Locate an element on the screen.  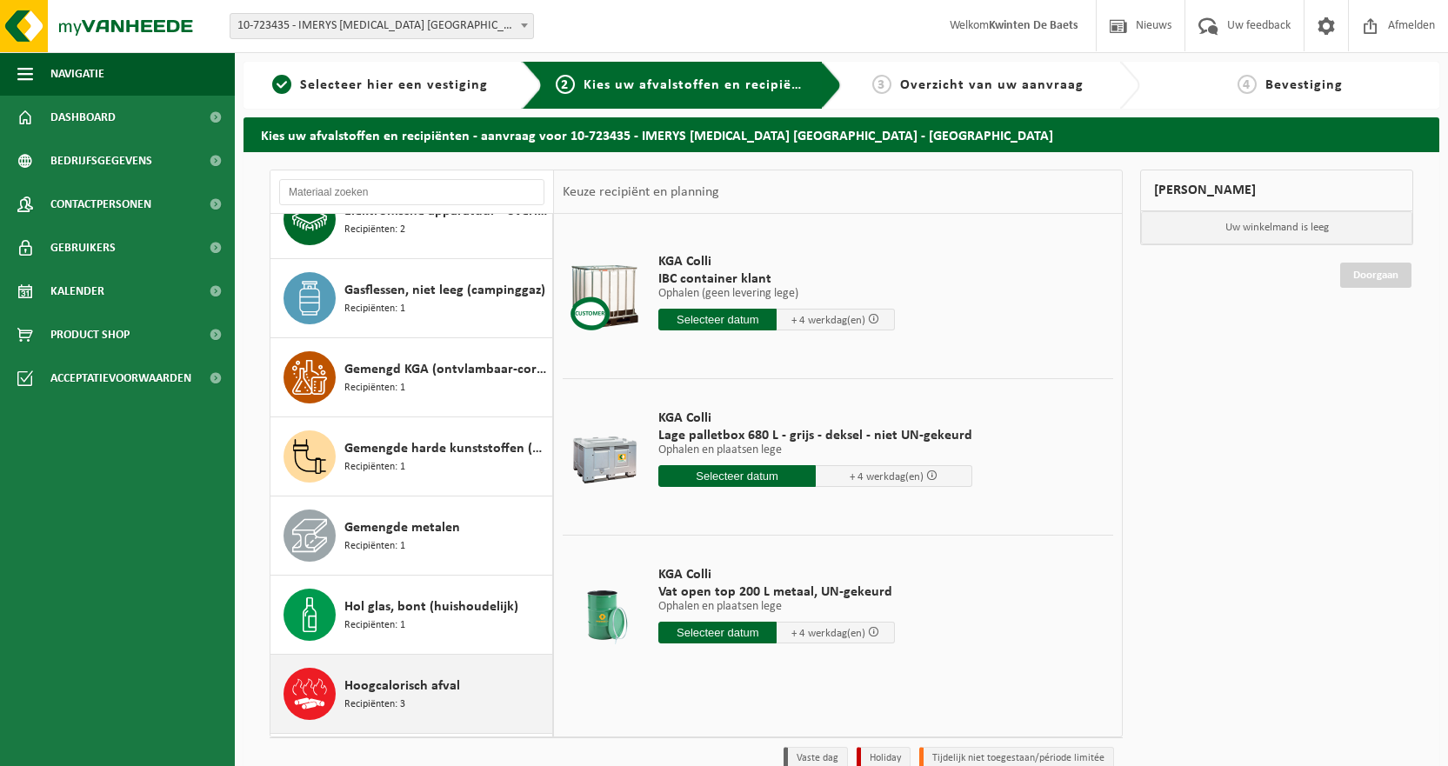
div: Keuze recipiënt en planning is located at coordinates (641, 192).